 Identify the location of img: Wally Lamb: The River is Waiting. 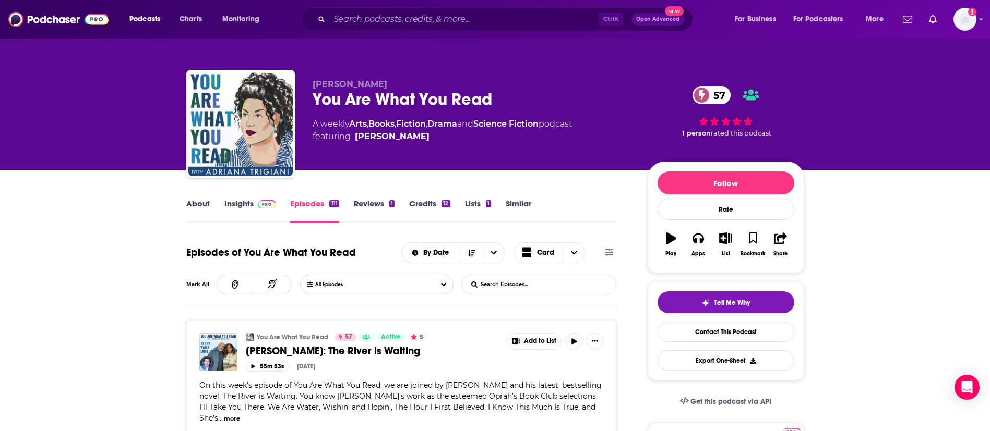
(218, 352).